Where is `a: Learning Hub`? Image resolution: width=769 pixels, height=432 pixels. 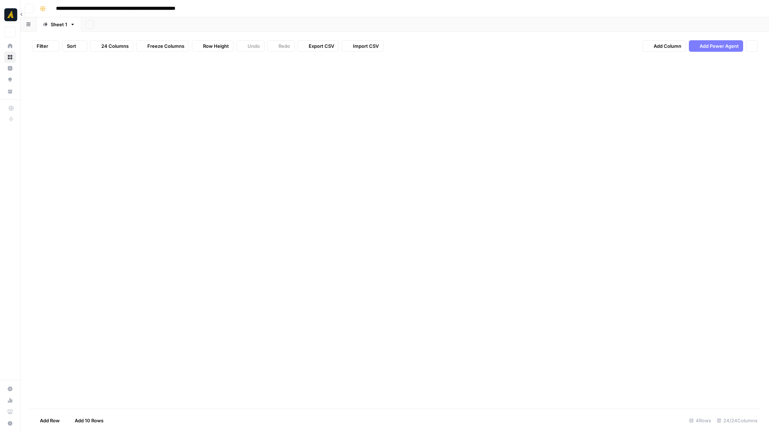
a: Learning Hub is located at coordinates (10, 412).